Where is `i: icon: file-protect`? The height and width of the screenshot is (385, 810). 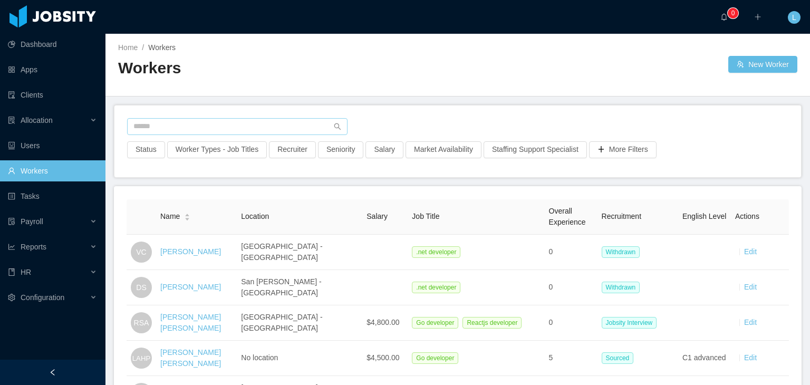 i: icon: file-protect is located at coordinates (12, 222).